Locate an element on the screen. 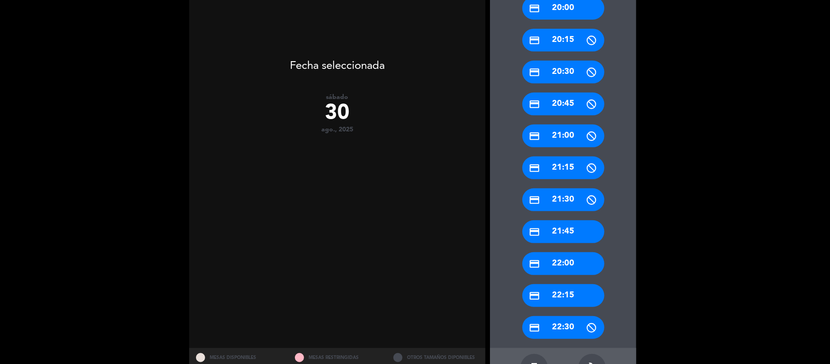 The image size is (830, 364). div: sábado is located at coordinates (337, 97).